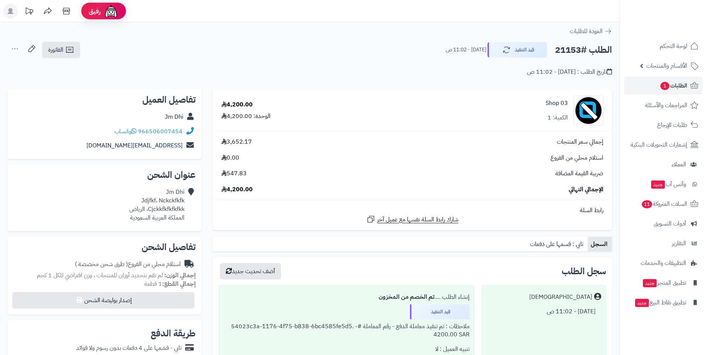 The width and height of the screenshot is (707, 355). I want to click on a: تطبيق المتجرجديد, so click(663, 283).